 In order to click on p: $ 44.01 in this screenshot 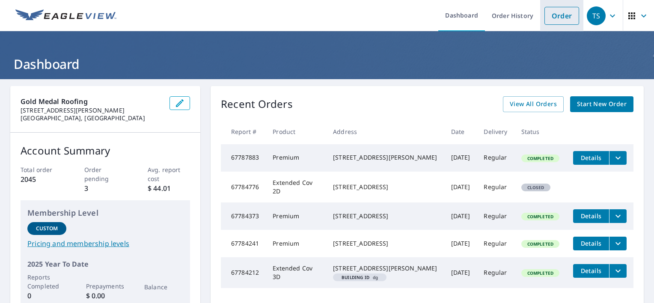, I will do `click(169, 188)`.